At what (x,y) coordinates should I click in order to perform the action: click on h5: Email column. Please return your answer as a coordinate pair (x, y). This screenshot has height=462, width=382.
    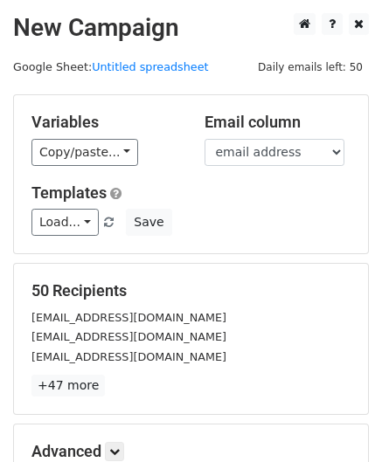
    Looking at the image, I should click on (278, 122).